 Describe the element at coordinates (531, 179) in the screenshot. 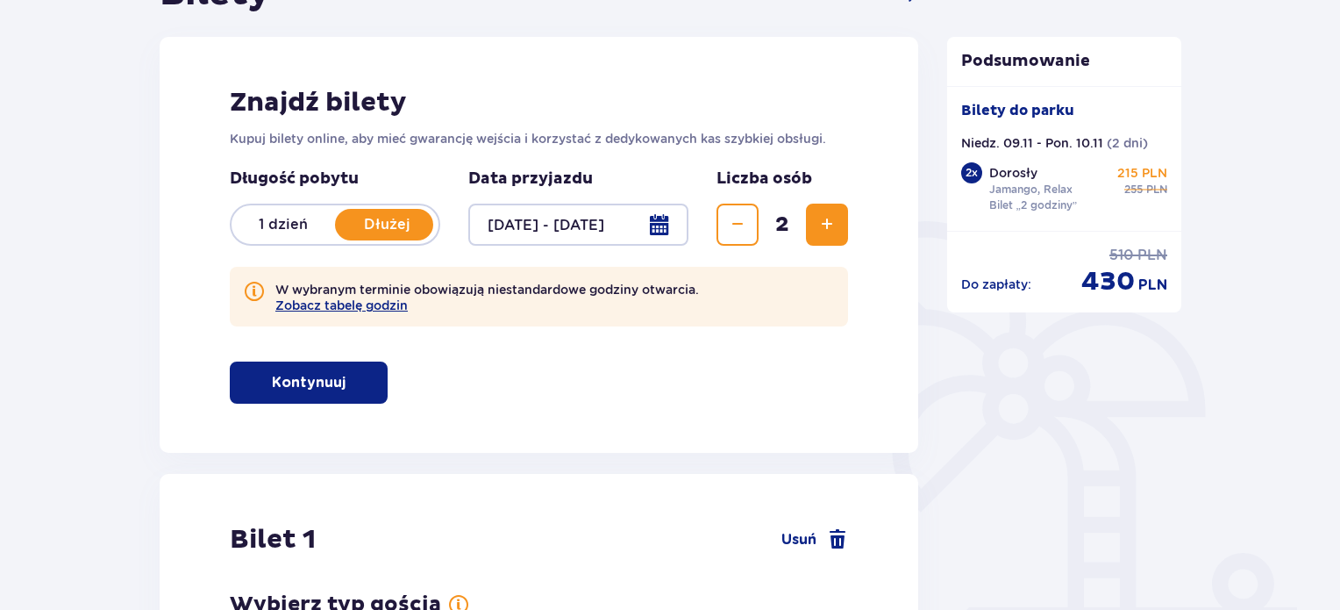

I see `p: Data przyjazdu` at that location.